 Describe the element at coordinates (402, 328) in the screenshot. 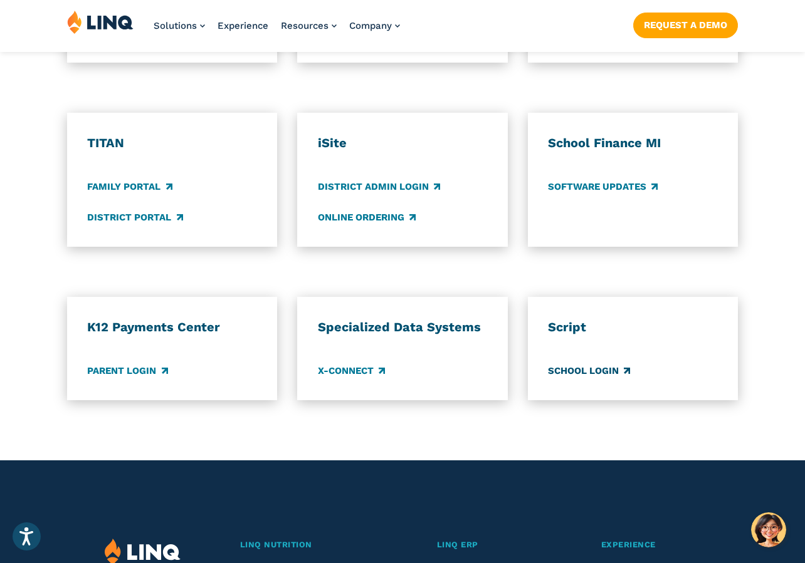

I see `h3: Specialized Data Systems` at that location.